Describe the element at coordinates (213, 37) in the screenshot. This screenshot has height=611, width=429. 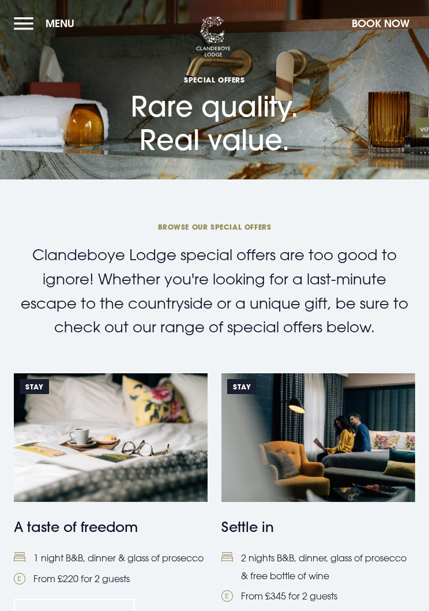
I see `img: Clandeboye Lodge` at that location.